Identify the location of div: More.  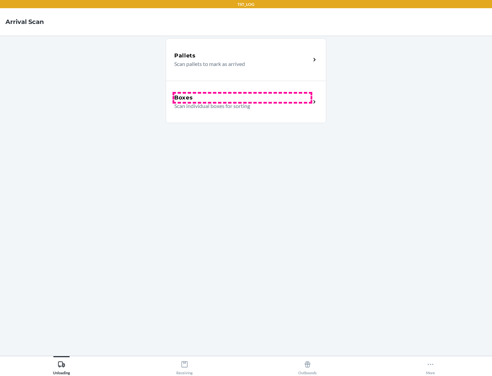
(430, 366).